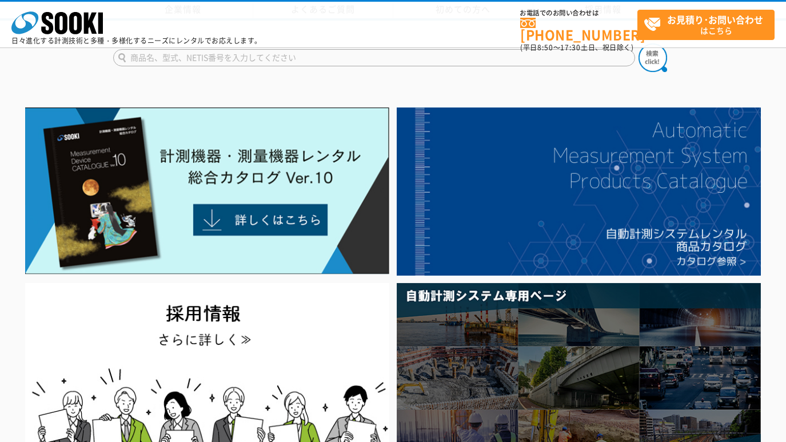 The height and width of the screenshot is (442, 786). What do you see at coordinates (577, 47) in the screenshot?
I see `span: (平日 ～ 土日、祝日除く)` at bounding box center [577, 47].